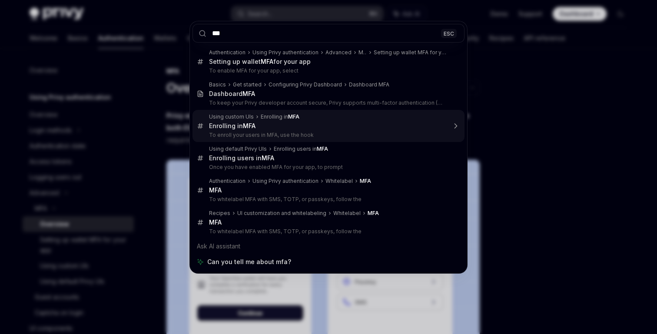 This screenshot has width=657, height=334. Describe the element at coordinates (328, 135) in the screenshot. I see `p: To enroll your users in MFA, use the hook` at that location.